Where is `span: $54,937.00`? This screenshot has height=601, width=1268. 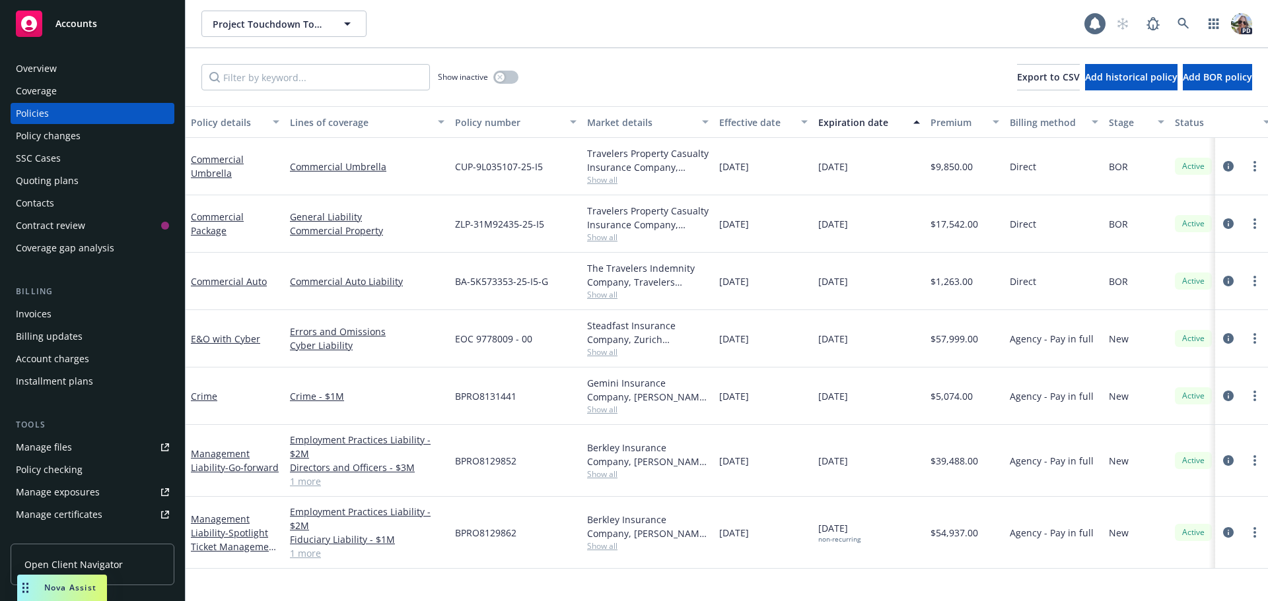 span: $54,937.00 is located at coordinates (954, 533).